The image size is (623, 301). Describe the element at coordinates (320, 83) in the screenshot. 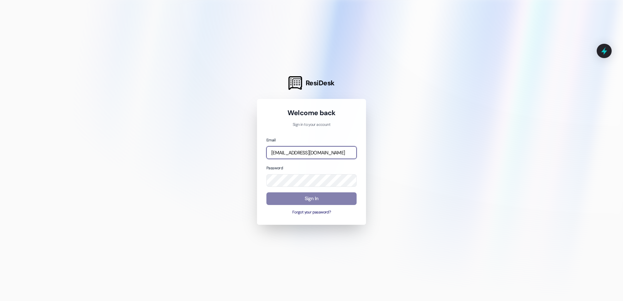

I see `span: ResiDesk` at that location.